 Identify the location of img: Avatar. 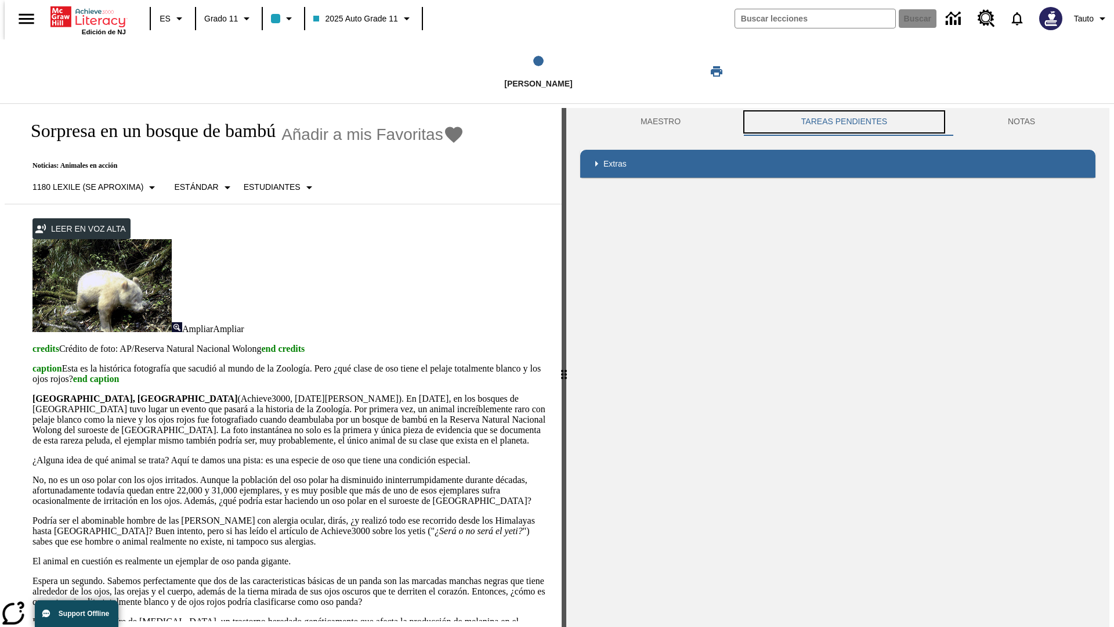
(1051, 19).